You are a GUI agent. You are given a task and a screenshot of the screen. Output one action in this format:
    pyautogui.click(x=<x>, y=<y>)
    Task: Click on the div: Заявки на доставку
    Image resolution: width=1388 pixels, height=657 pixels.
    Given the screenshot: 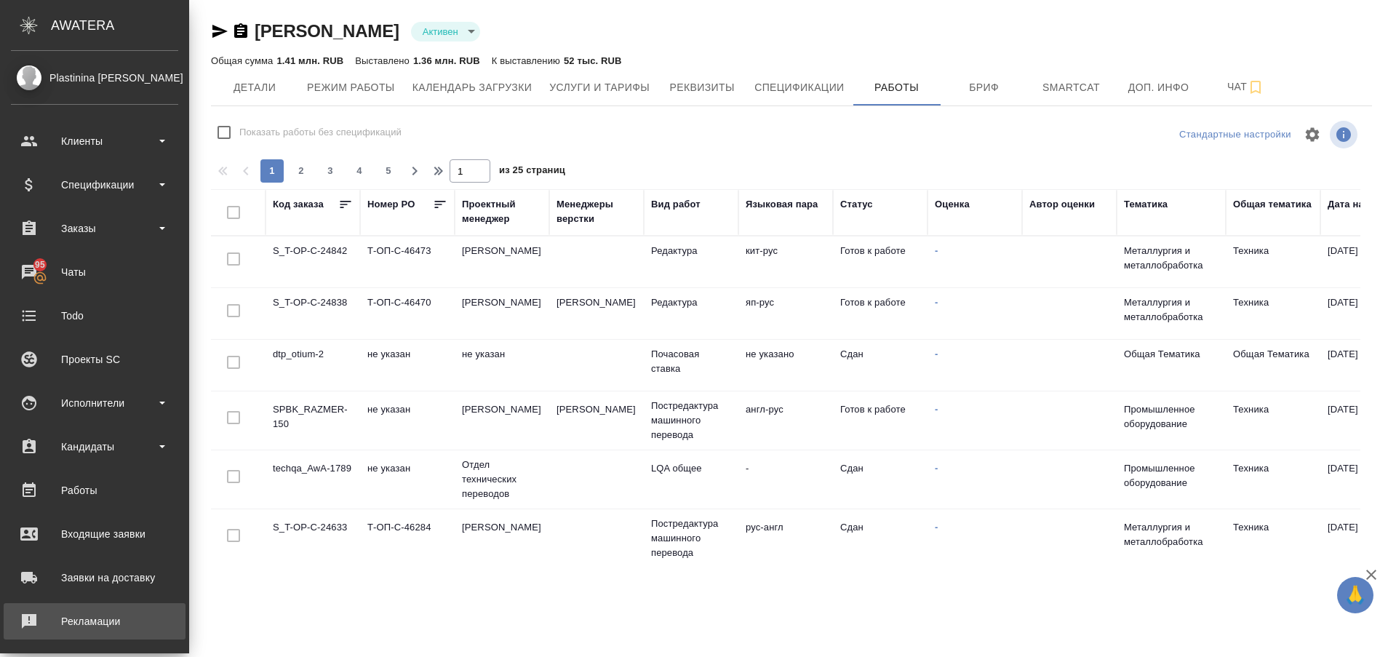 What is the action you would take?
    pyautogui.click(x=95, y=578)
    